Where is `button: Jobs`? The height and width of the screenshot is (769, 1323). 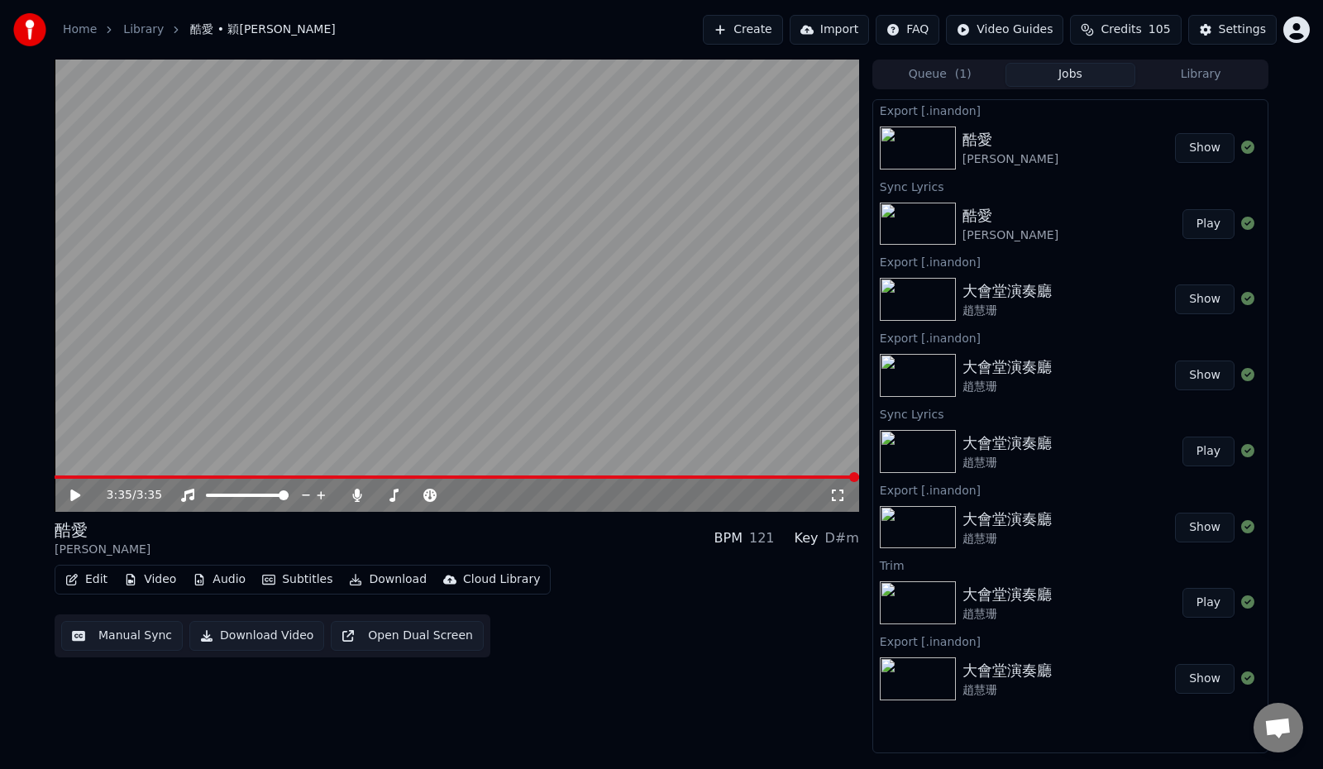
button: Jobs is located at coordinates (1071, 74).